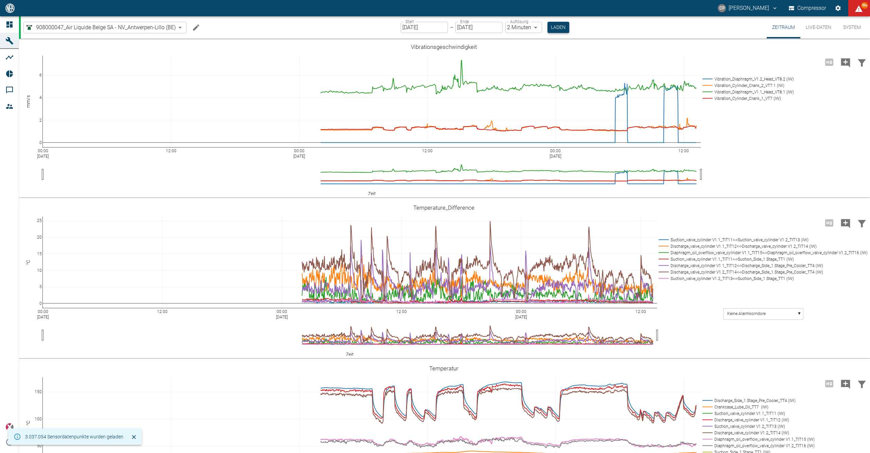  Describe the element at coordinates (10, 8) in the screenshot. I see `img: logo` at that location.